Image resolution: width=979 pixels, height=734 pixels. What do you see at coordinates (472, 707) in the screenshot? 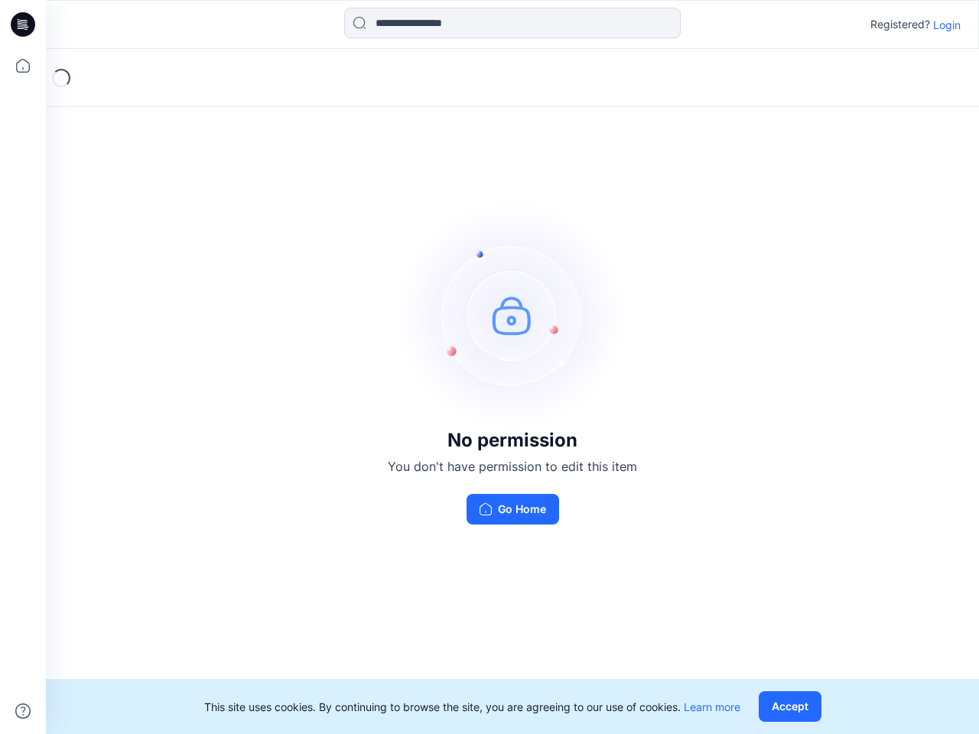
I see `p: This site uses cookies. By continuing to browse the site, you are agreeing to our use of cookies.` at bounding box center [472, 707].